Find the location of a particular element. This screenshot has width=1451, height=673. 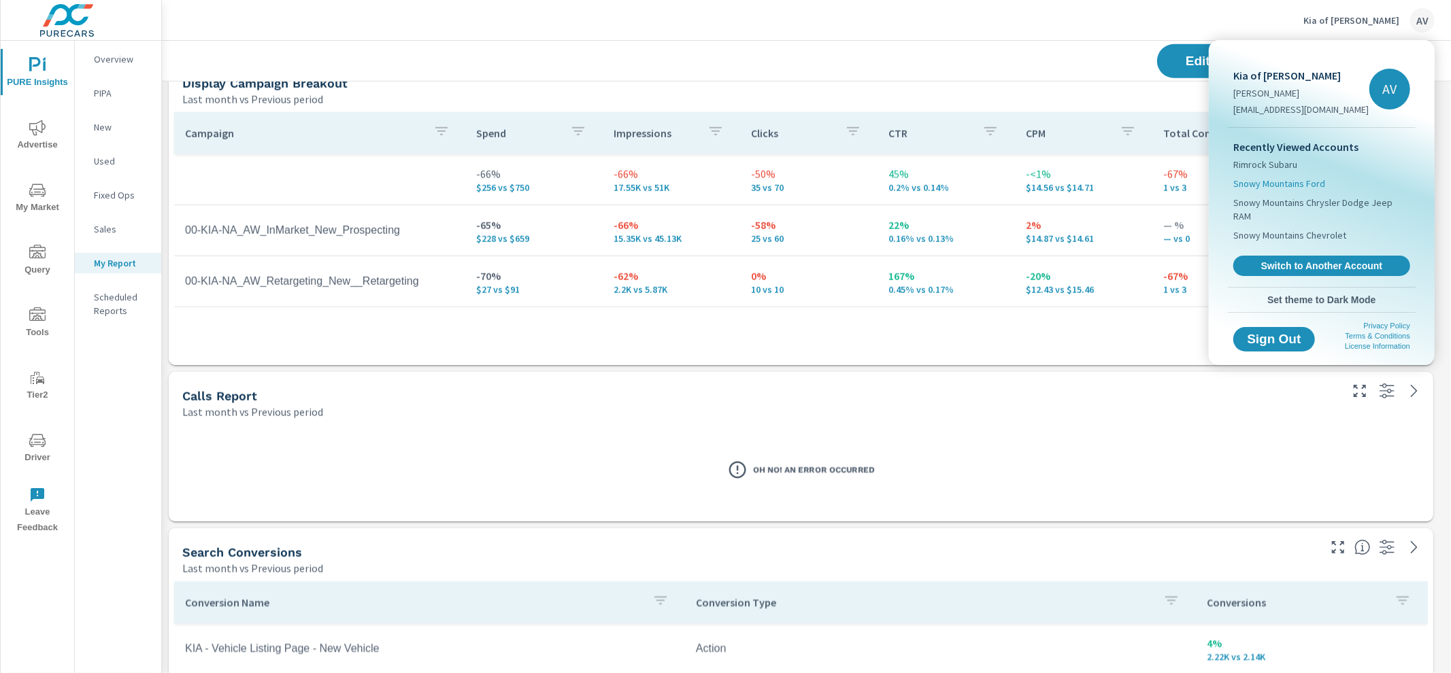

button: Sign Out is located at coordinates (1274, 339).